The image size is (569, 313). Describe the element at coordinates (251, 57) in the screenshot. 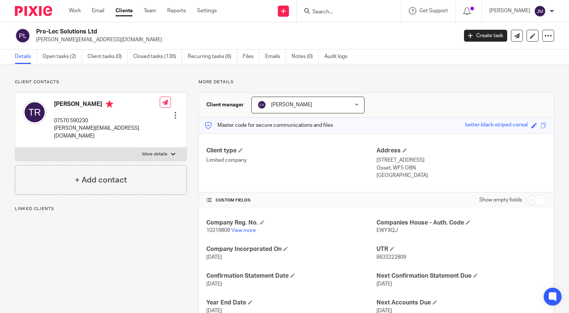

I see `a: Files` at that location.